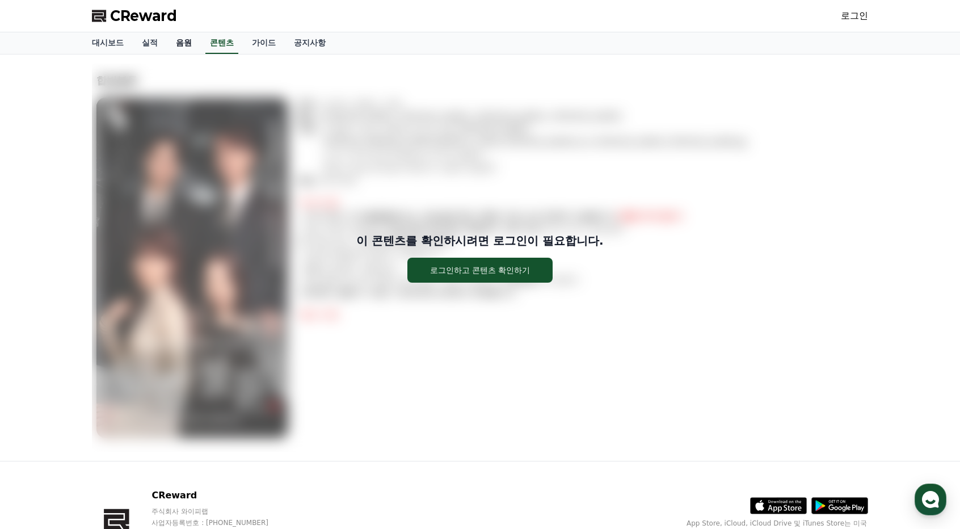 The height and width of the screenshot is (529, 960). What do you see at coordinates (264, 43) in the screenshot?
I see `a: 가이드` at bounding box center [264, 43].